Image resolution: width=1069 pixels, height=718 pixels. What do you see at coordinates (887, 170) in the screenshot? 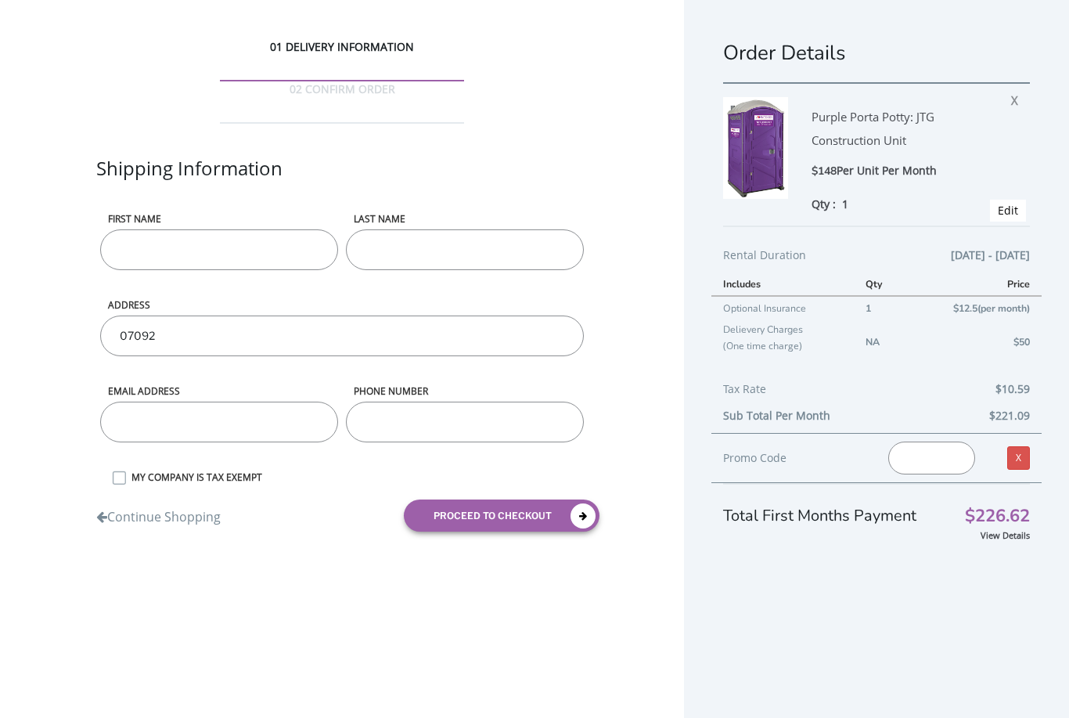
I see `span: Per Unit Per Month` at bounding box center [887, 170].